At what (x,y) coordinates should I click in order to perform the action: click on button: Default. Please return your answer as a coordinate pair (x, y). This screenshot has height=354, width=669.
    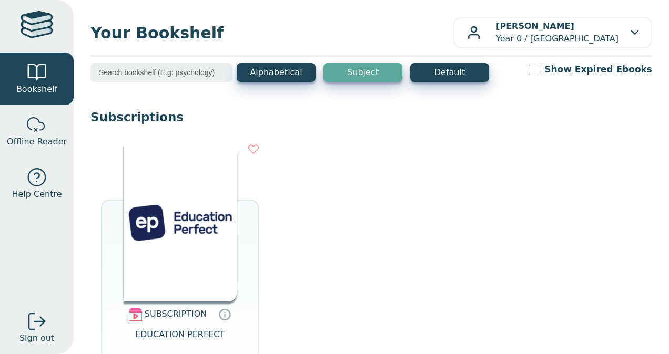
    Looking at the image, I should click on (449, 73).